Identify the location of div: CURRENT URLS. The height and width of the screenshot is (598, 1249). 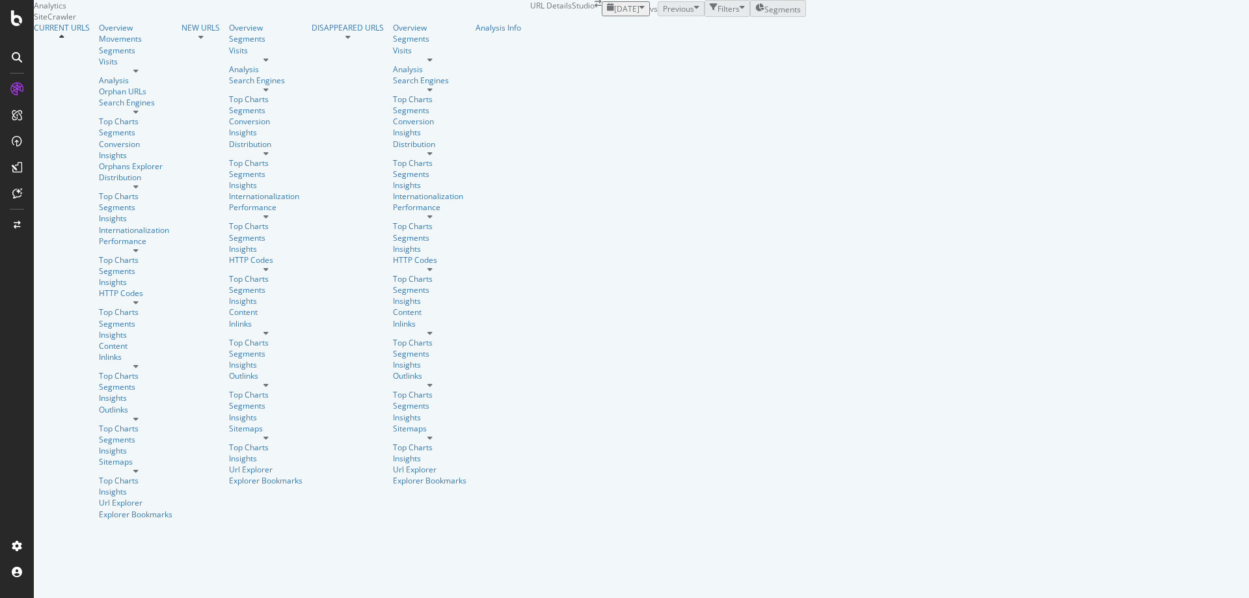
(62, 27).